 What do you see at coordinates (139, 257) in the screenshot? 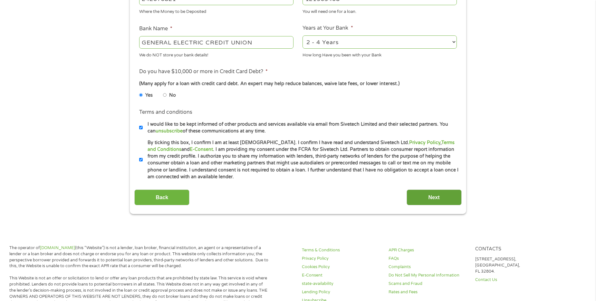
I see `p: The operator of (this “Website”) is not a lender, loan broker, financial institution, an agent or...` at bounding box center [139, 257].